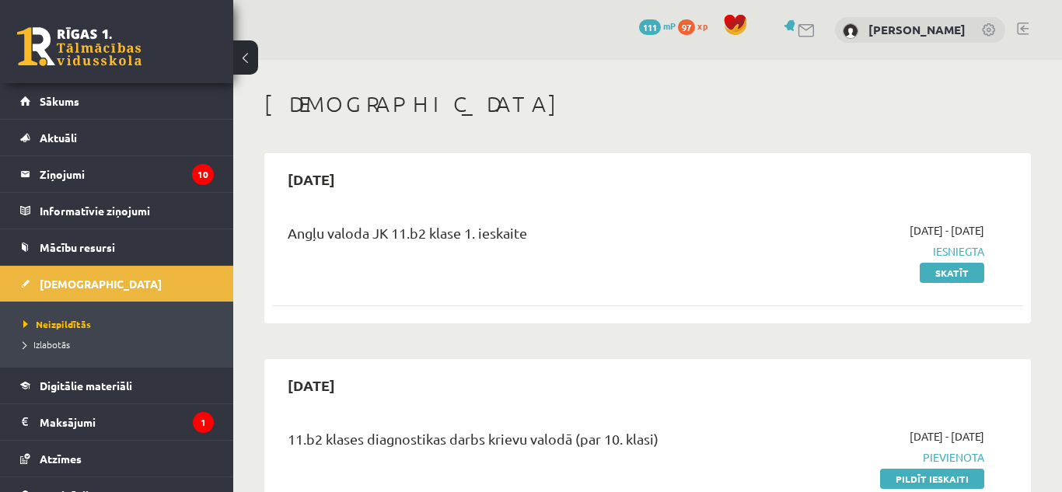 This screenshot has height=492, width=1062. I want to click on span: Sākums, so click(59, 101).